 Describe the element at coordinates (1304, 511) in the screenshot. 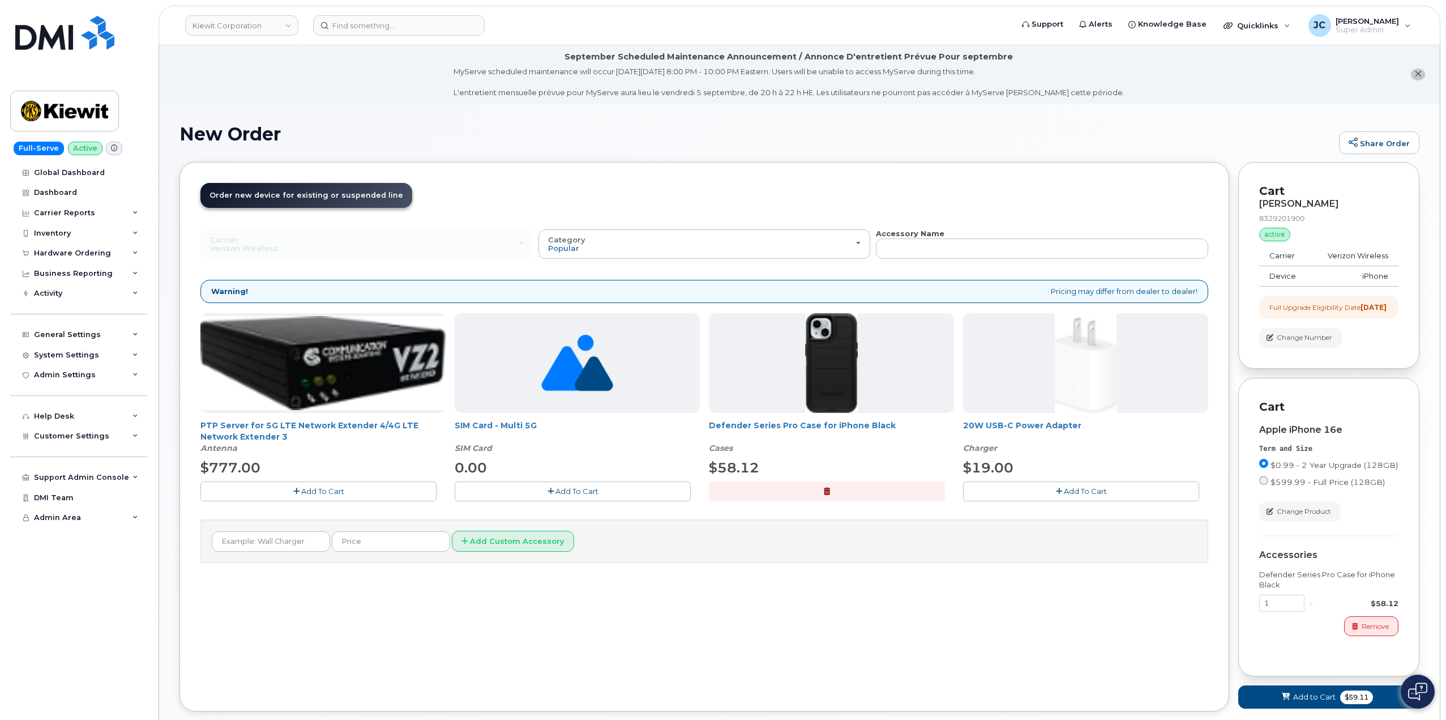

I see `span: Change Product` at that location.